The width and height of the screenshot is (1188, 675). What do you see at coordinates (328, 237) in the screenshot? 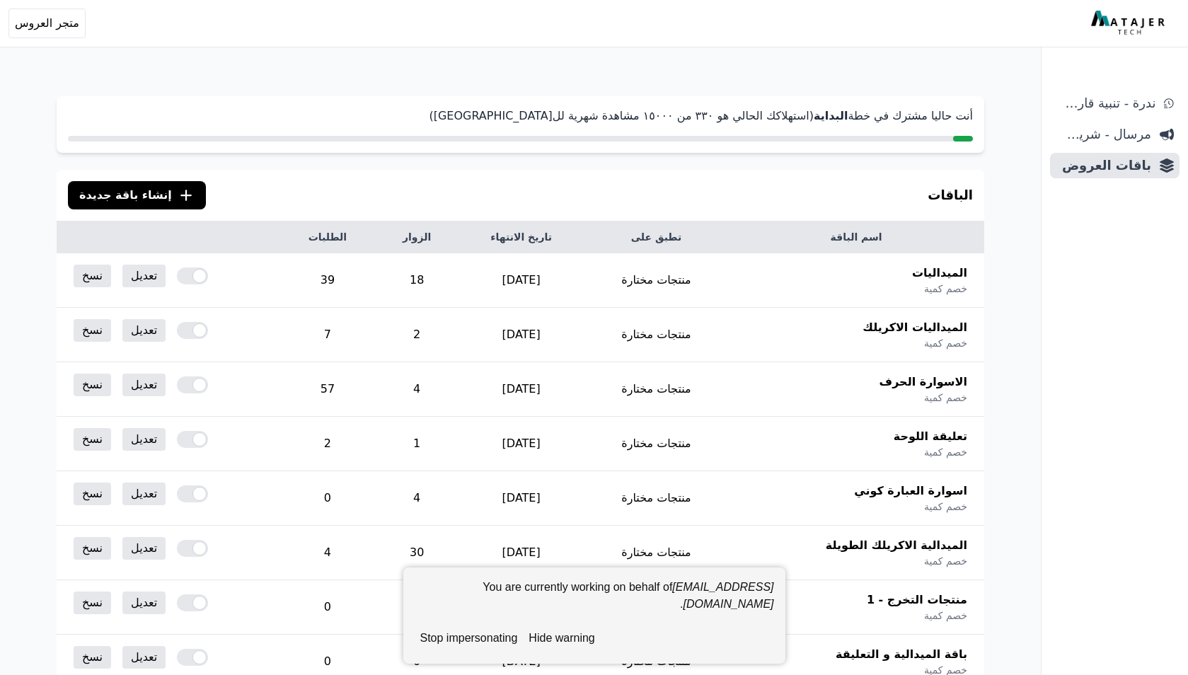
I see `th: الطلبات` at bounding box center [328, 237].